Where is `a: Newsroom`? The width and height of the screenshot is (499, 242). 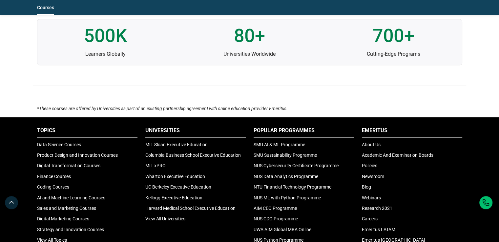 a: Newsroom is located at coordinates (373, 176).